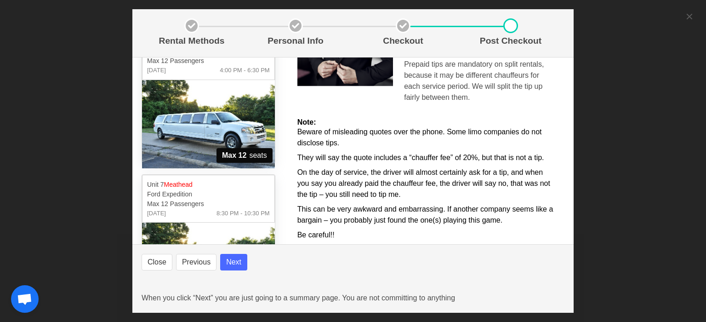  Describe the element at coordinates (234, 155) in the screenshot. I see `strong: Max 12` at that location.